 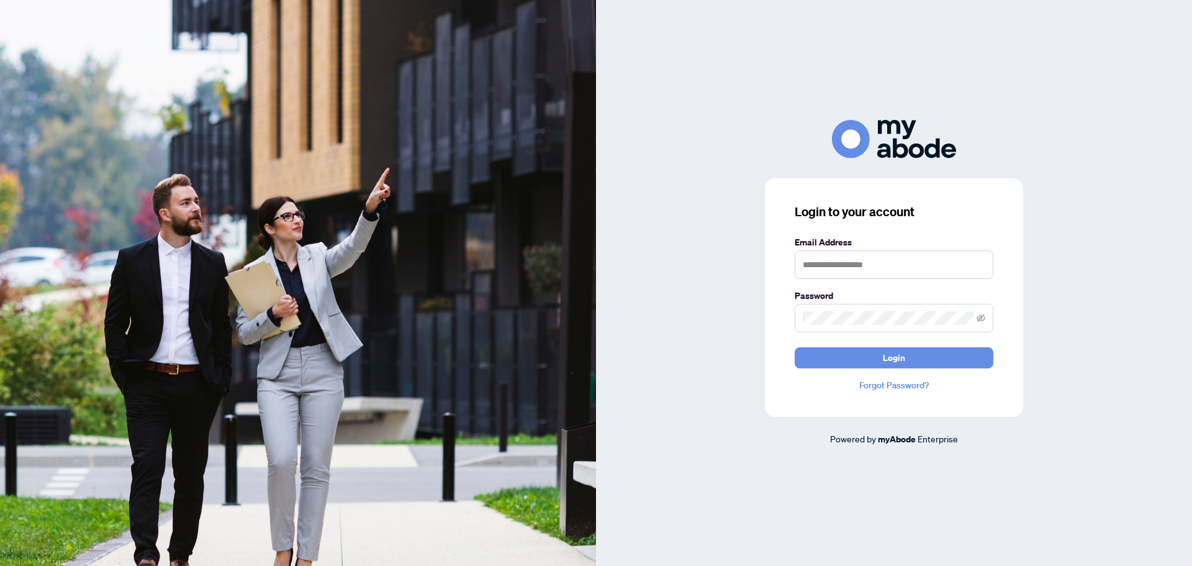 I want to click on span: Login, so click(x=894, y=358).